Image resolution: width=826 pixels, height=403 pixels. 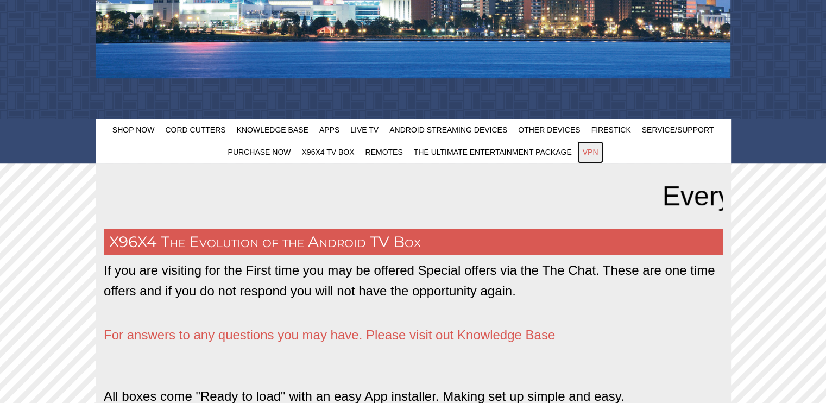 What do you see at coordinates (590, 152) in the screenshot?
I see `a: VPN` at bounding box center [590, 152].